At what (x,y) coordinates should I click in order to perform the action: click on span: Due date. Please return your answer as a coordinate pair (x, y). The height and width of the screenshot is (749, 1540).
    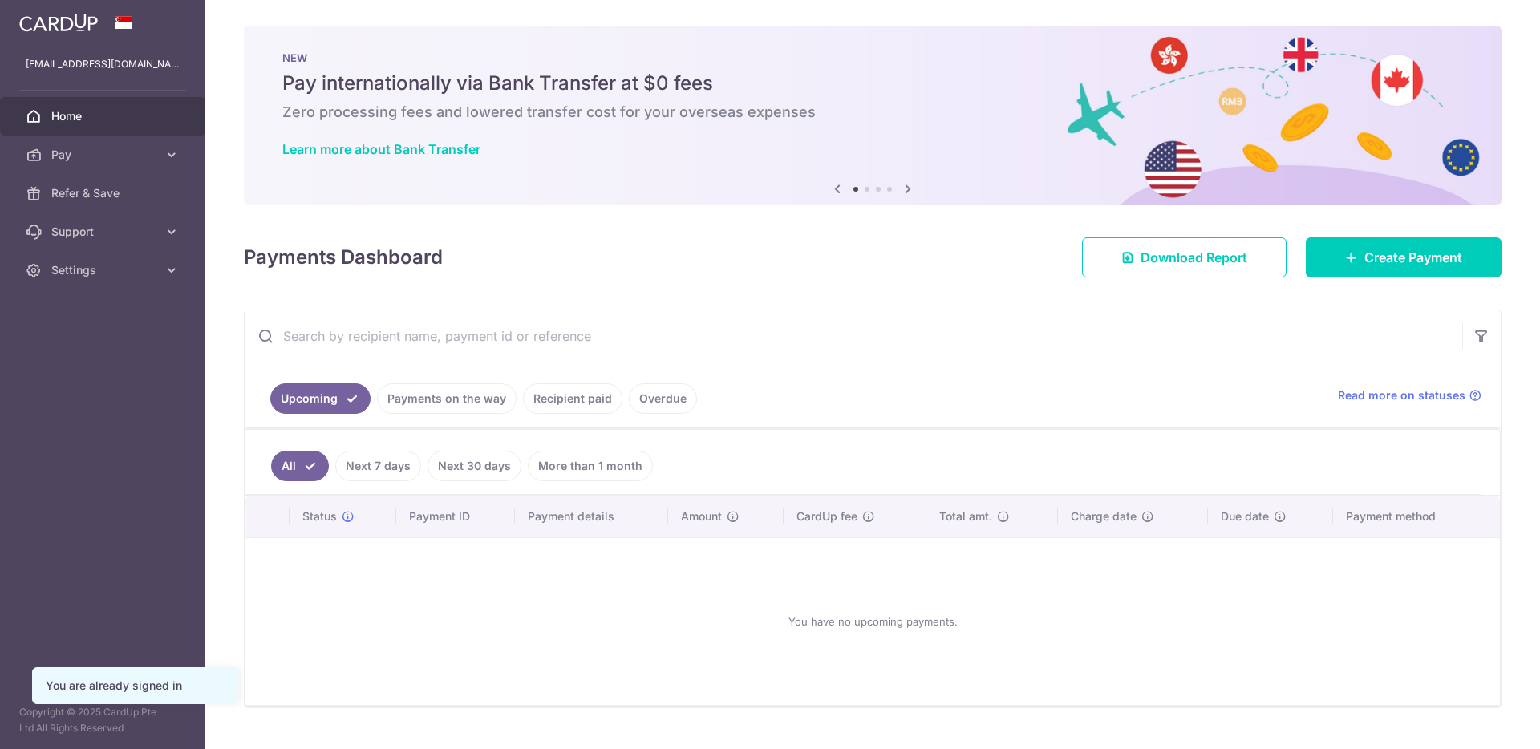
    Looking at the image, I should click on (1245, 517).